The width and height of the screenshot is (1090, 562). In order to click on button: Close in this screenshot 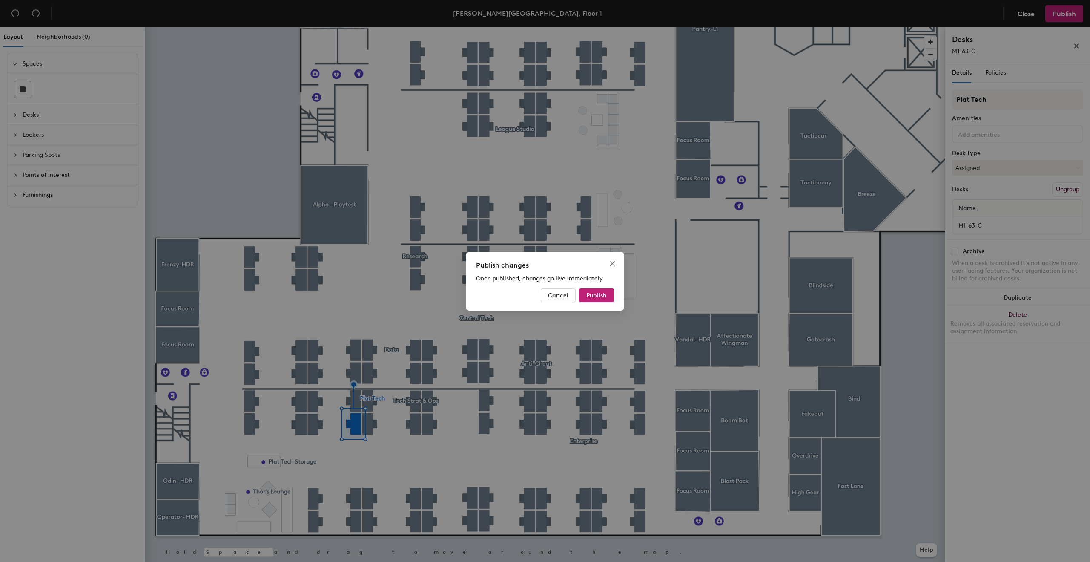, I will do `click(612, 264)`.